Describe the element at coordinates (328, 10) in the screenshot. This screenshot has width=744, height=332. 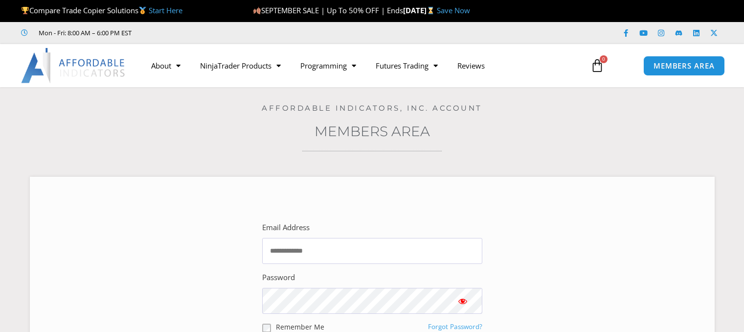
I see `span: SEPTEMBER SALE | Up To 50% OFF | Ends` at that location.